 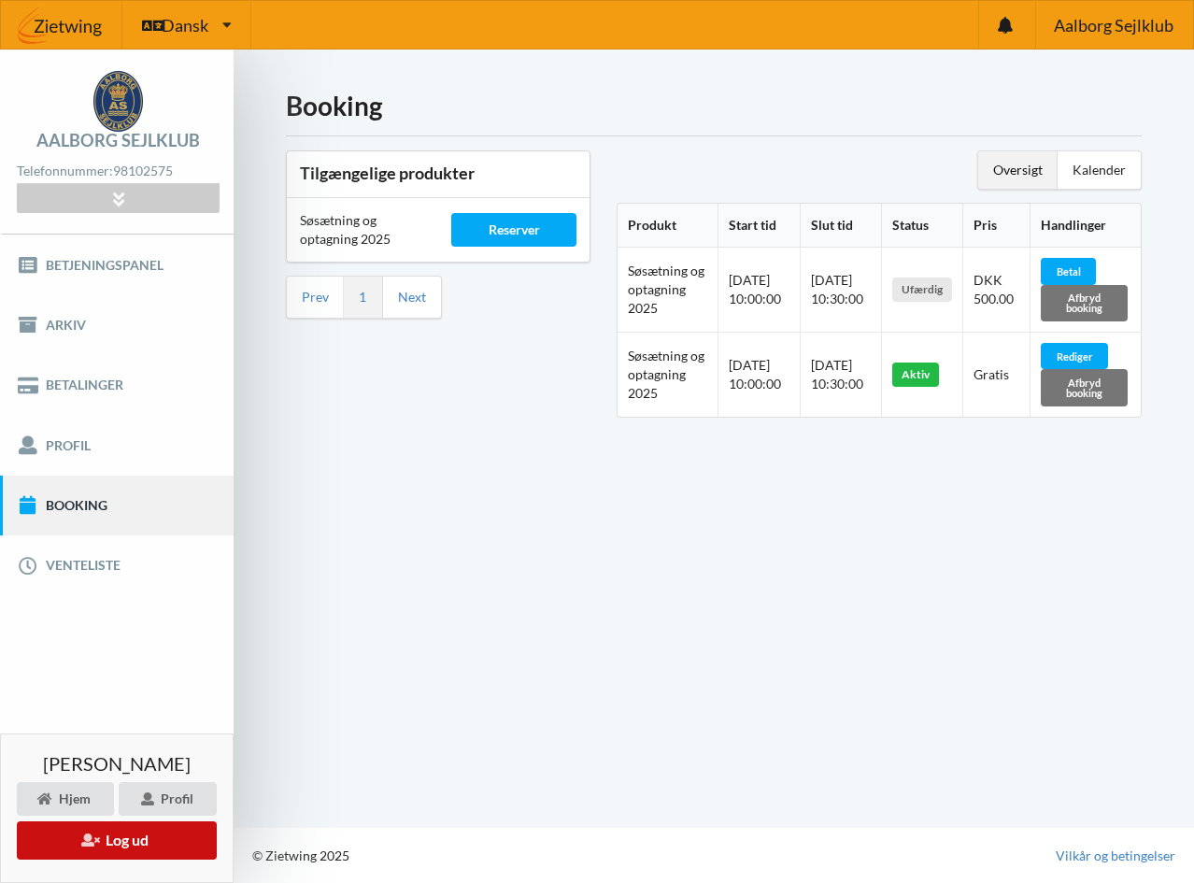 I want to click on a: Next, so click(x=412, y=297).